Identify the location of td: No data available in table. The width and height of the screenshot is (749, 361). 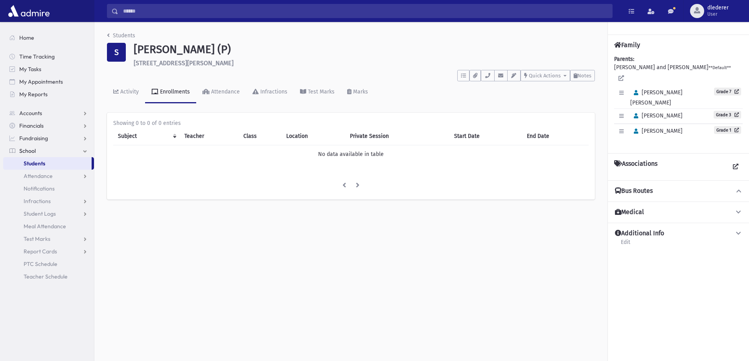
(351, 154).